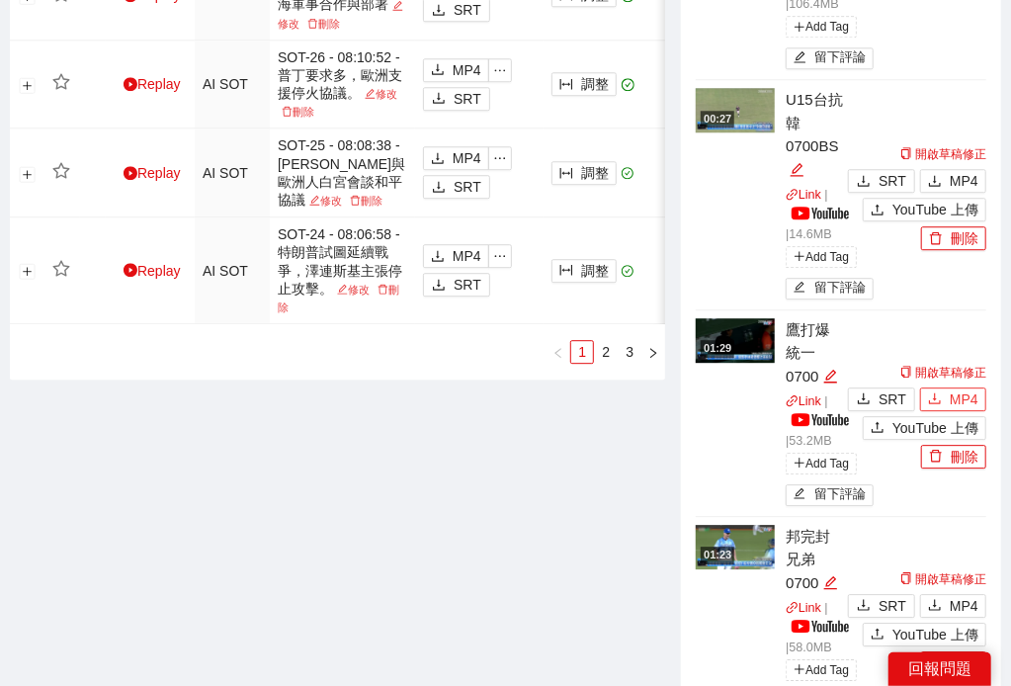 This screenshot has width=1011, height=686. What do you see at coordinates (342, 270) in the screenshot?
I see `div: SOT-24 - 08:06:58 - 特朗普試圖延續戰爭，澤連斯基主張停止攻擊。` at bounding box center [342, 270].